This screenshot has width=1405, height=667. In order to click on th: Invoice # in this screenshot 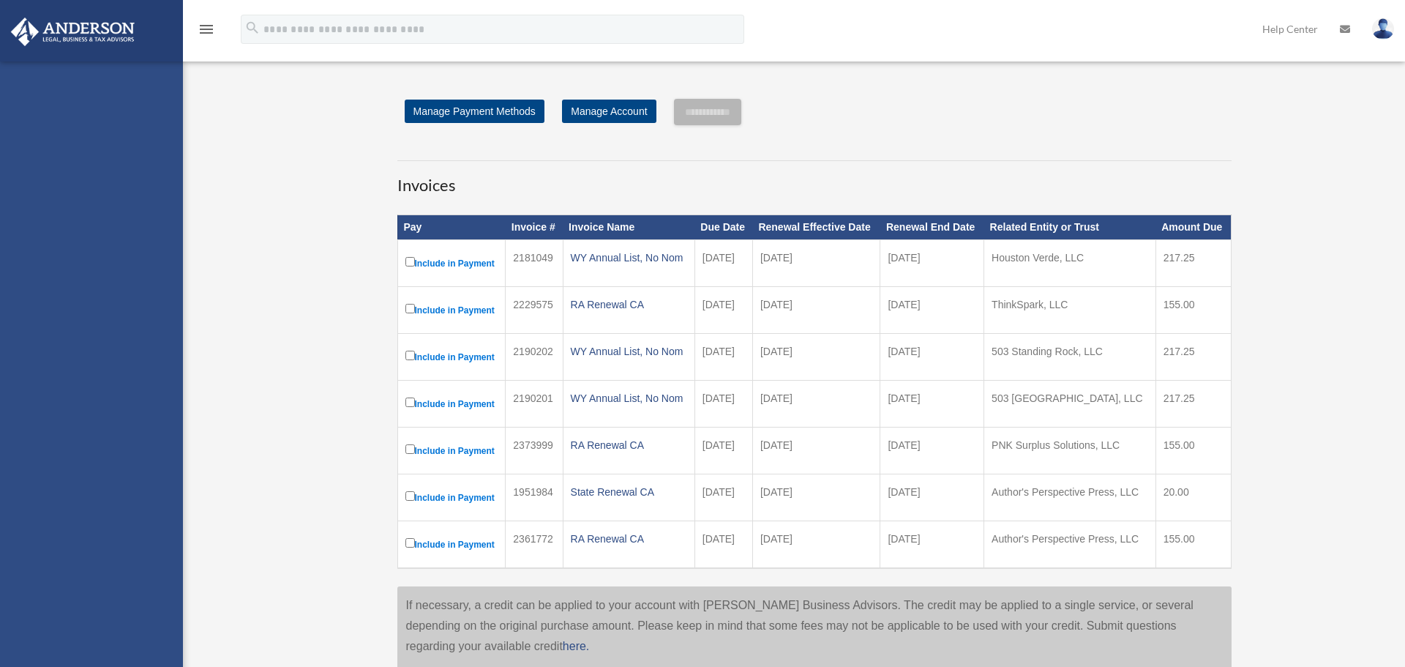, I will do `click(534, 228)`.